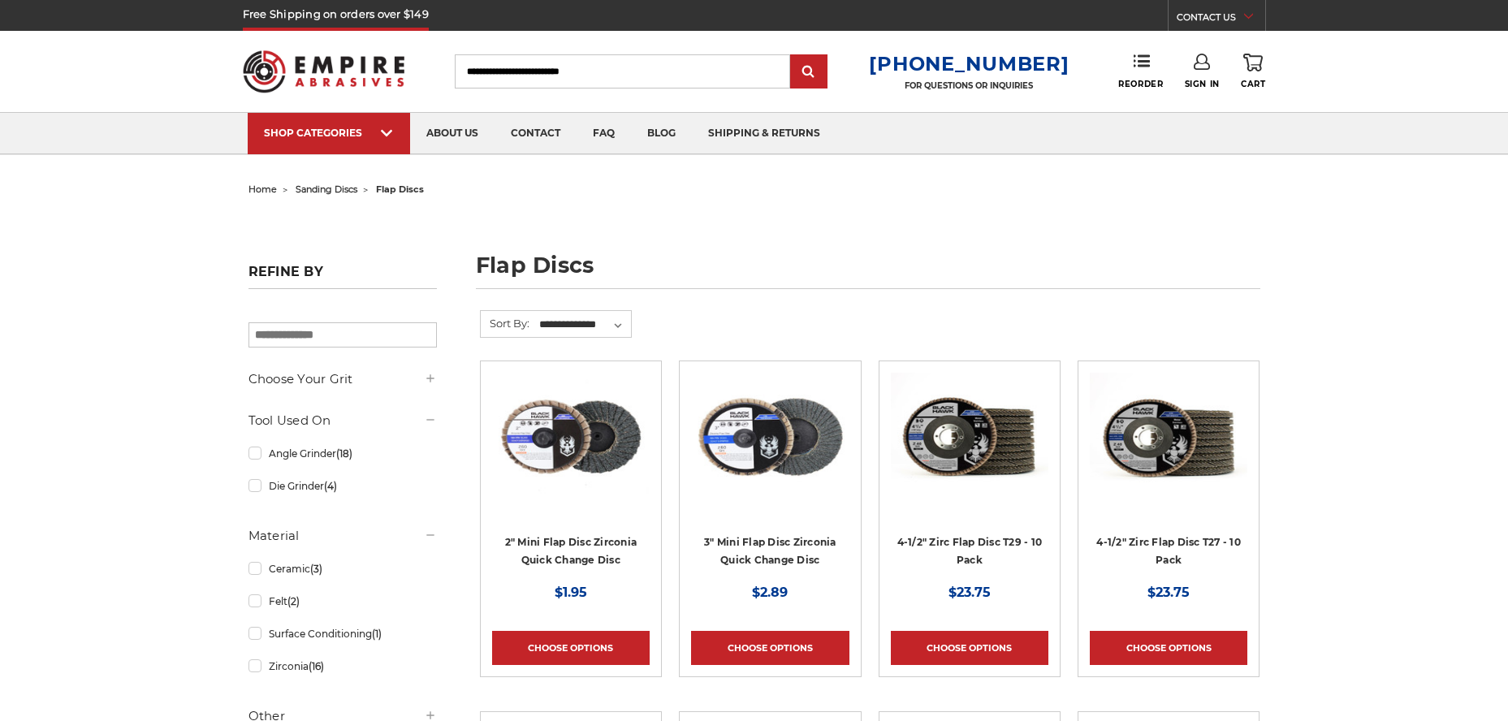 The height and width of the screenshot is (721, 1508). I want to click on a: blog, so click(661, 133).